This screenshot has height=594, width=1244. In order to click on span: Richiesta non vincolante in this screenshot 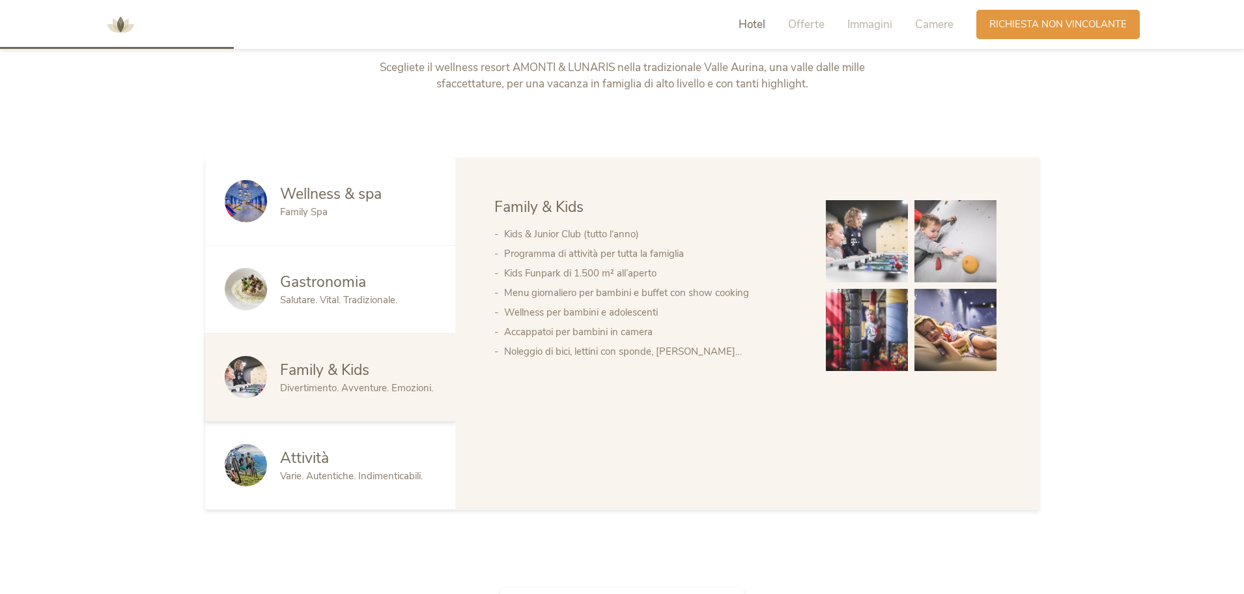, I will do `click(1058, 24)`.